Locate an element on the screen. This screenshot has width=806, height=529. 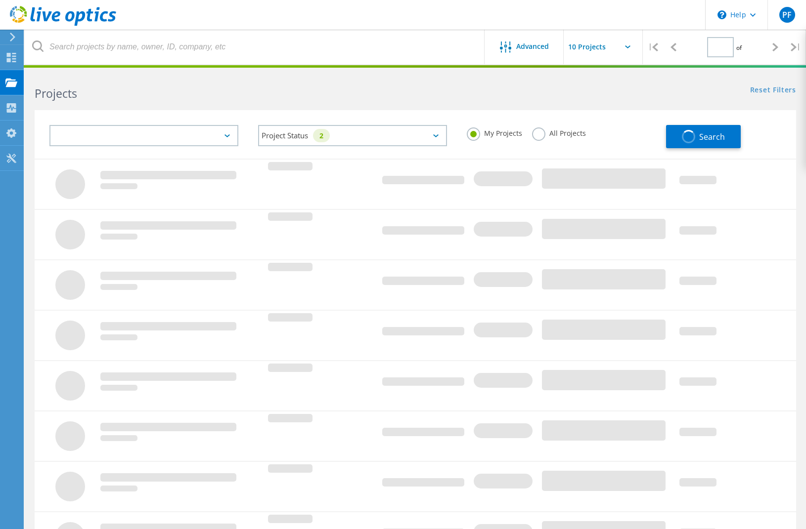
a: Reset Filters is located at coordinates (773, 90).